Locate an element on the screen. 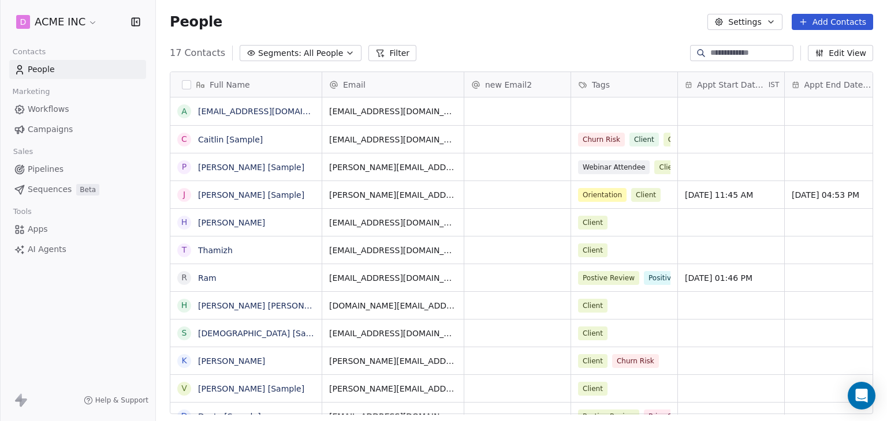 The image size is (887, 421). div: new Email2 is located at coordinates (517, 84).